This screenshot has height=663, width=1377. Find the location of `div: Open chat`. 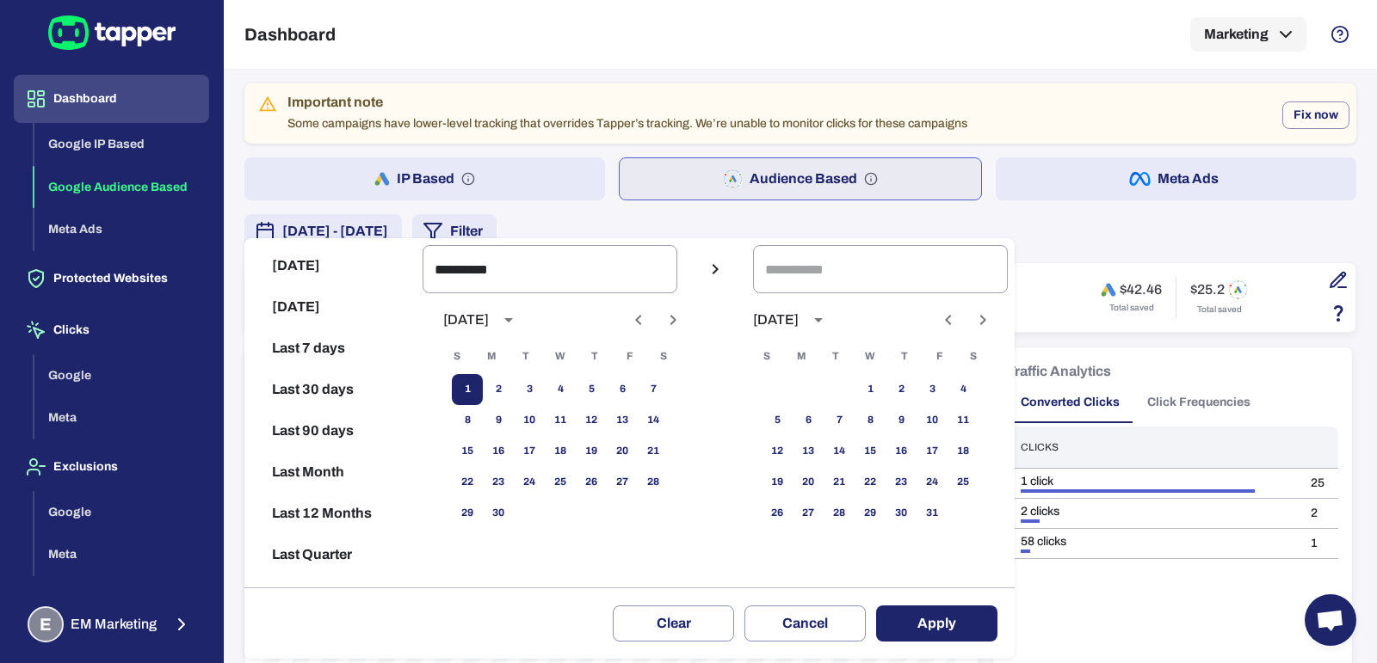

div: Open chat is located at coordinates (1330, 620).